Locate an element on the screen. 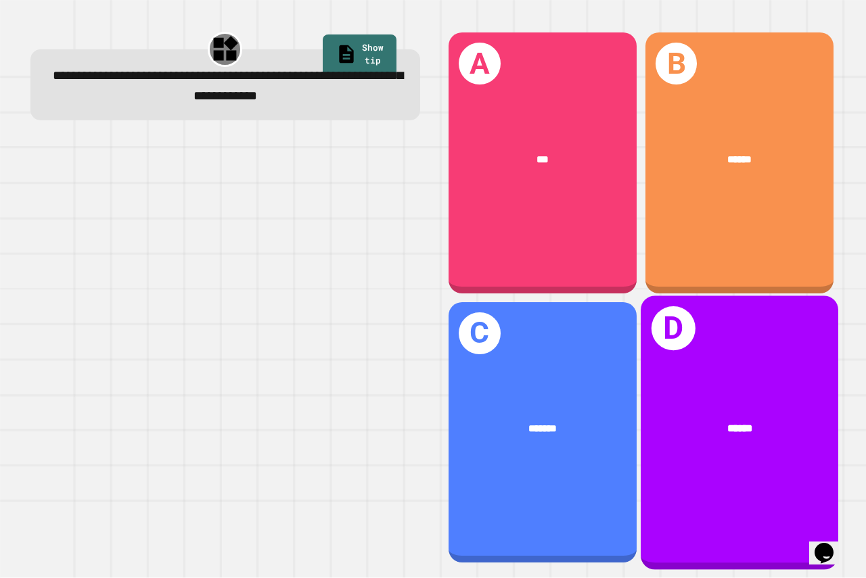 Image resolution: width=866 pixels, height=578 pixels. h1: C is located at coordinates (479, 333).